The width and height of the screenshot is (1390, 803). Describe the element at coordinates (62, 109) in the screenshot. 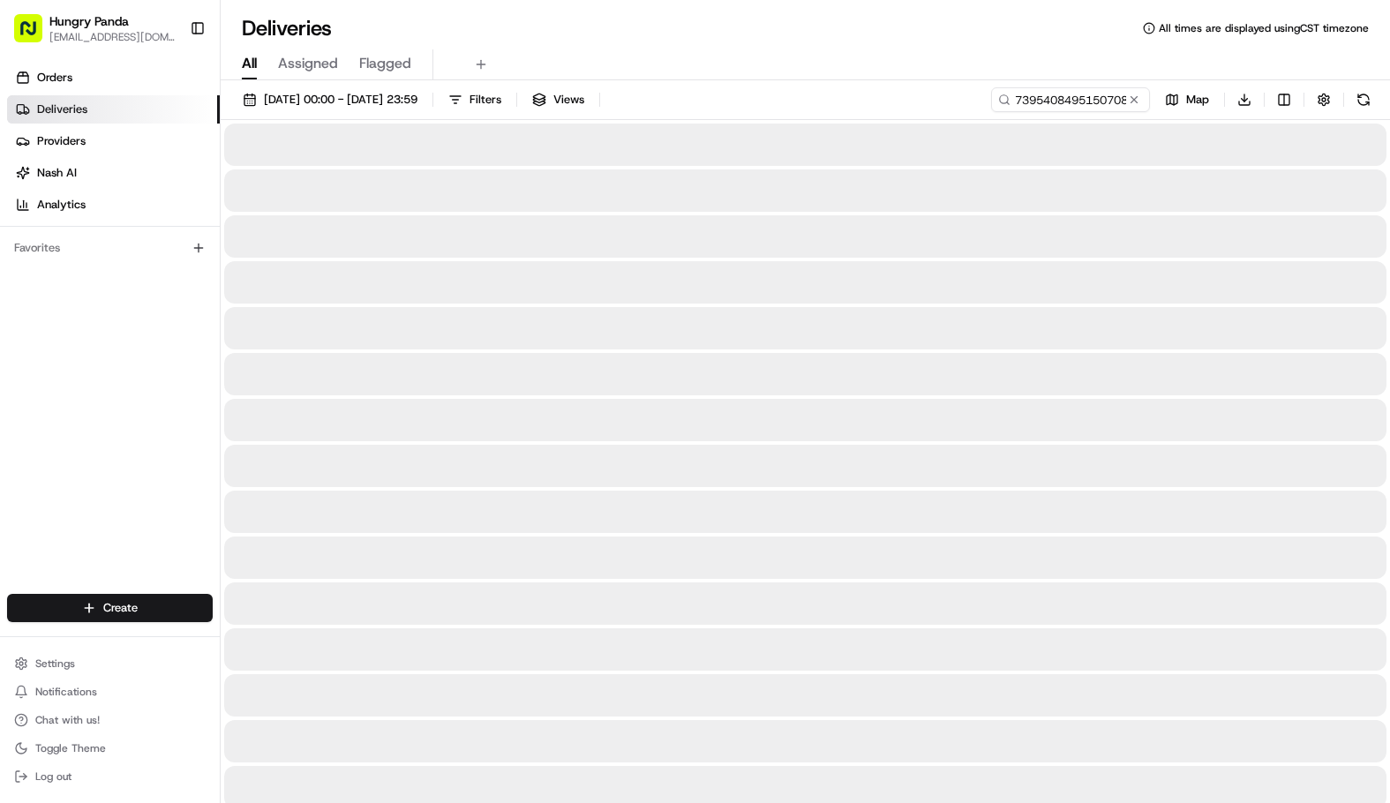

I see `span: Deliveries` at that location.